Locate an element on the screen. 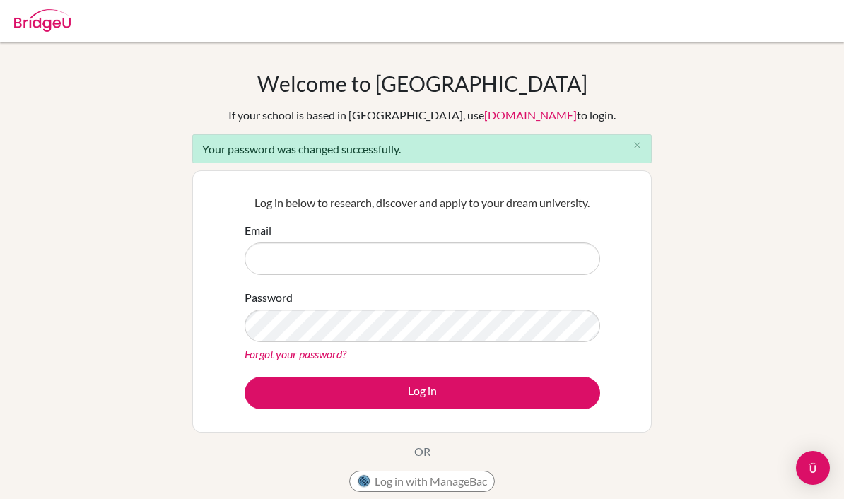  button: Log in is located at coordinates (422, 393).